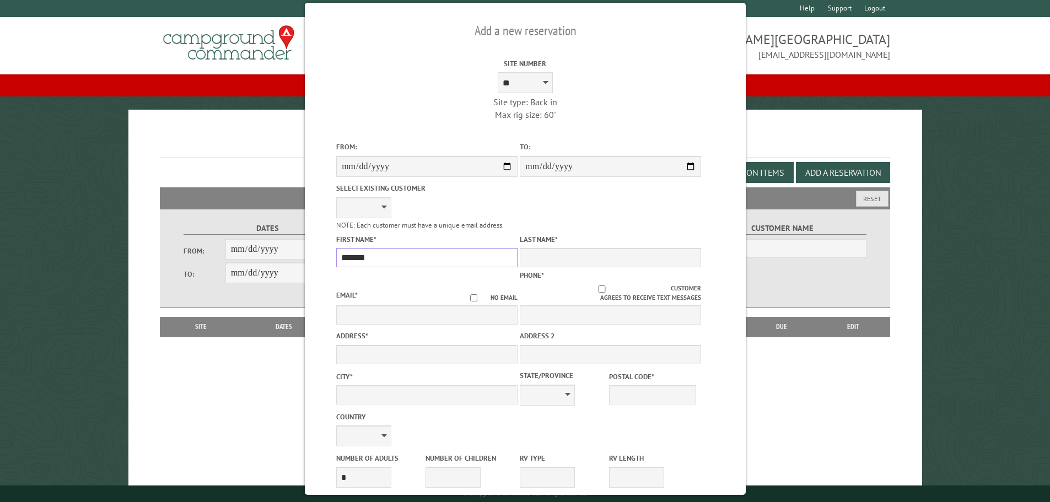 This screenshot has height=502, width=1050. I want to click on label: Postal Code, so click(652, 376).